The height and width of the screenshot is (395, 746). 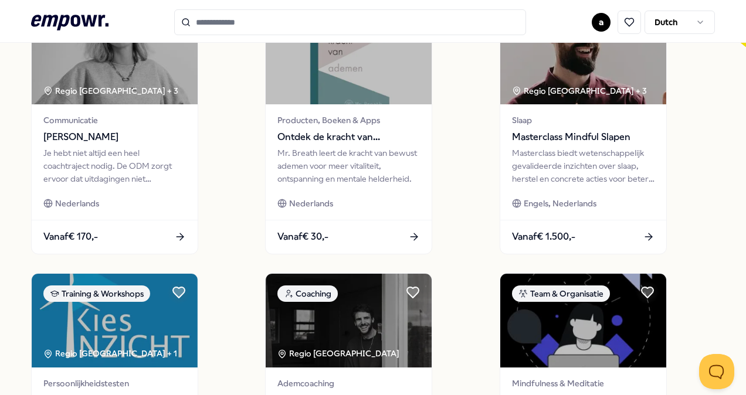 I want to click on span: Masterclass Mindful Slapen, so click(x=583, y=137).